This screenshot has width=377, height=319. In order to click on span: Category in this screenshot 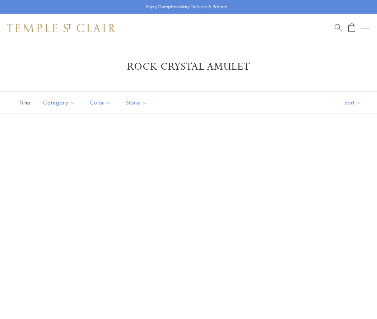, I will do `click(60, 102)`.